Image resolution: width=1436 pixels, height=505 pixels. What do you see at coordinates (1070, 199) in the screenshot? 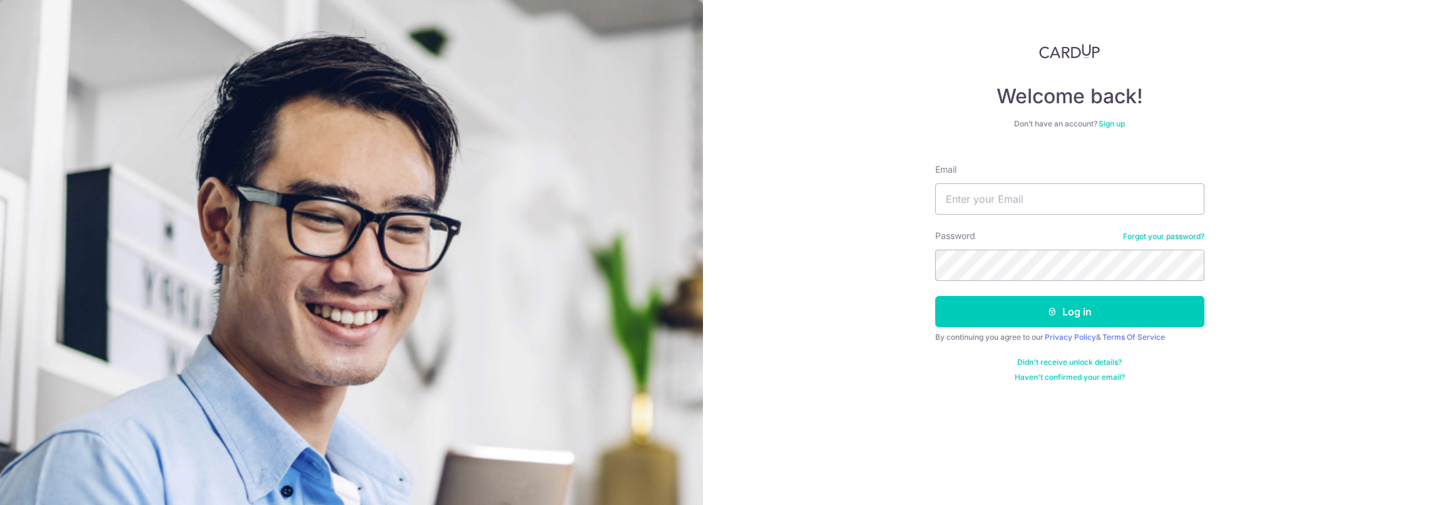
I see `input: Enter your Email` at bounding box center [1070, 199].